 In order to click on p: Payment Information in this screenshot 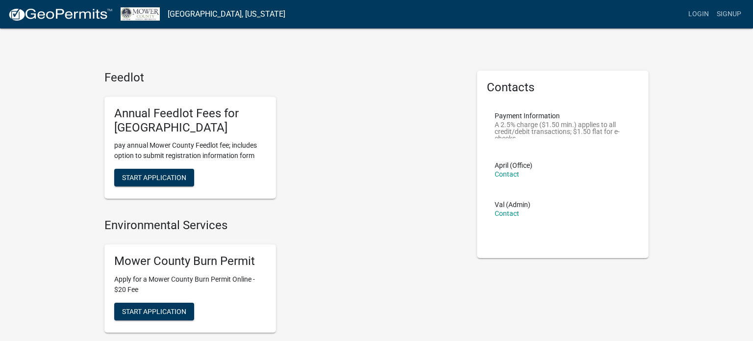, I will do `click(563, 116)`.